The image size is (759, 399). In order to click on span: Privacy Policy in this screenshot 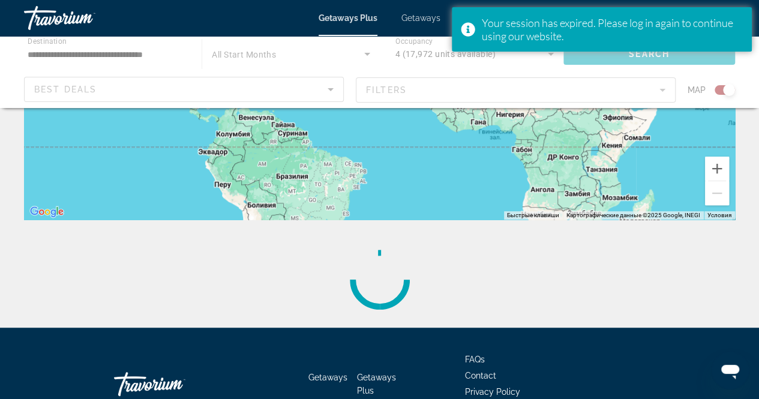, I will do `click(493, 392)`.